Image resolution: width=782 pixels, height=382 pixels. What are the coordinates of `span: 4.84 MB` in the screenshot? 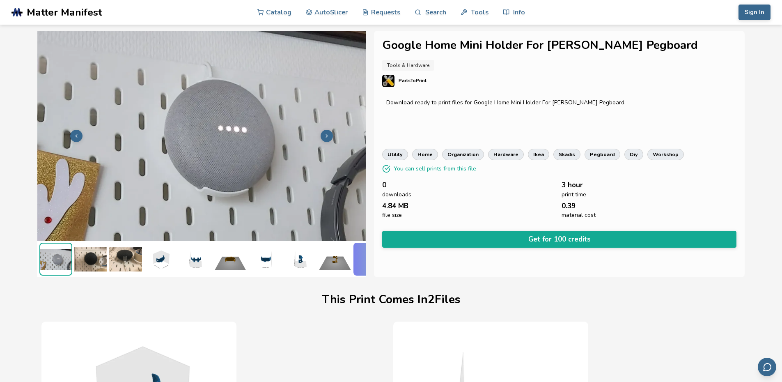 It's located at (395, 206).